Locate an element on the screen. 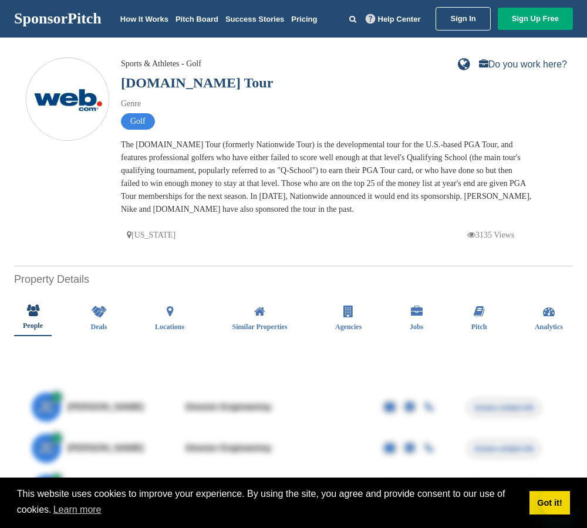 Image resolution: width=587 pixels, height=528 pixels. a: Help Center is located at coordinates (393, 19).